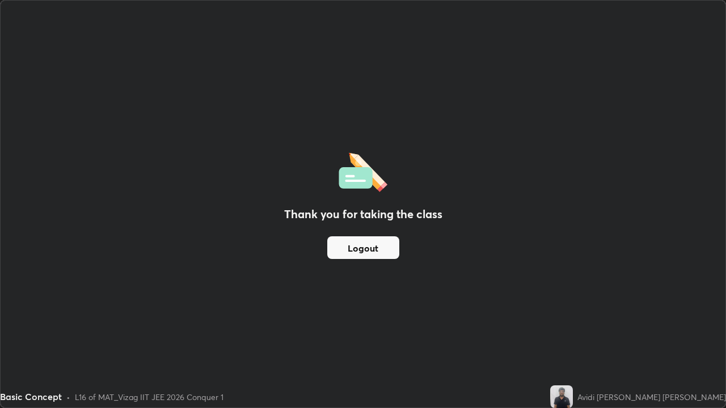 Image resolution: width=726 pixels, height=408 pixels. I want to click on h2: Thank you for taking the class, so click(363, 214).